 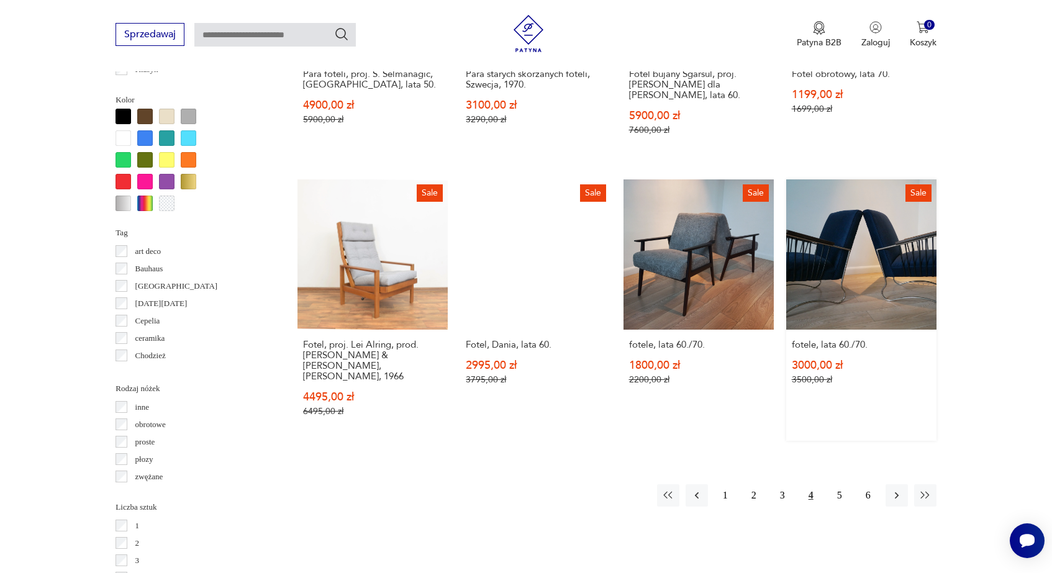 What do you see at coordinates (145, 442) in the screenshot?
I see `p: proste` at bounding box center [145, 442].